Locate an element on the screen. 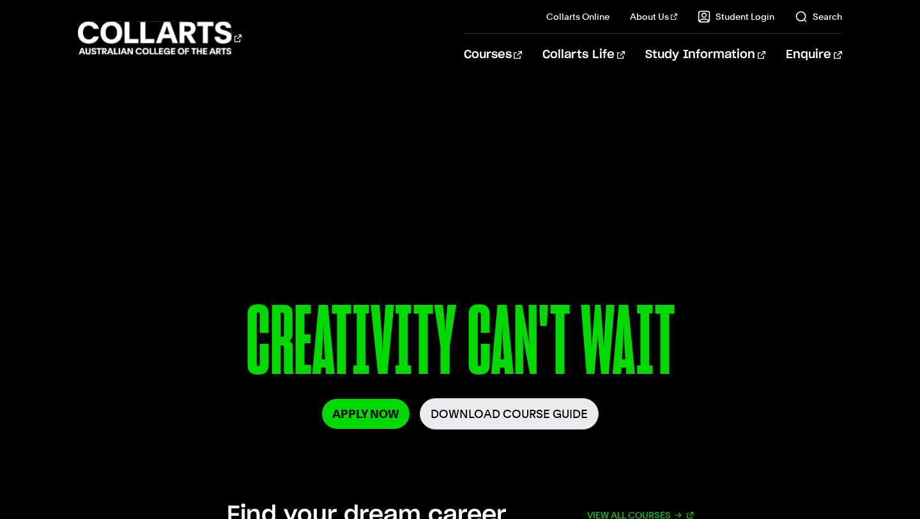 This screenshot has height=519, width=920. p: CREATIVITY CAN'T WAIT is located at coordinates (460, 345).